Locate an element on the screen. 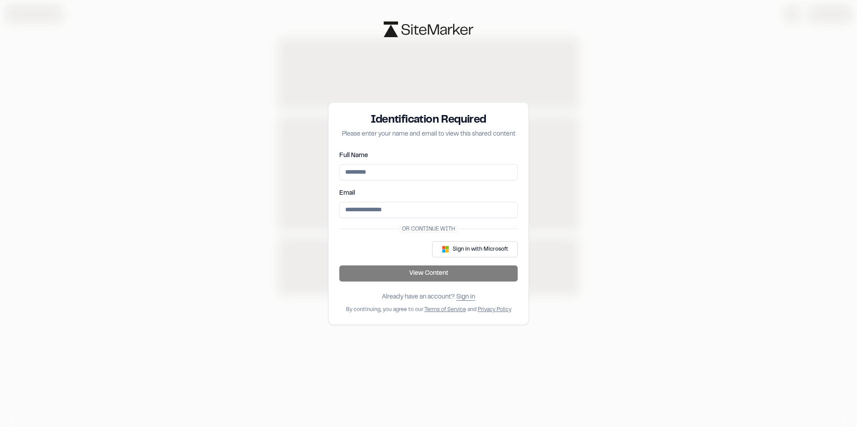  label: Email is located at coordinates (347, 194).